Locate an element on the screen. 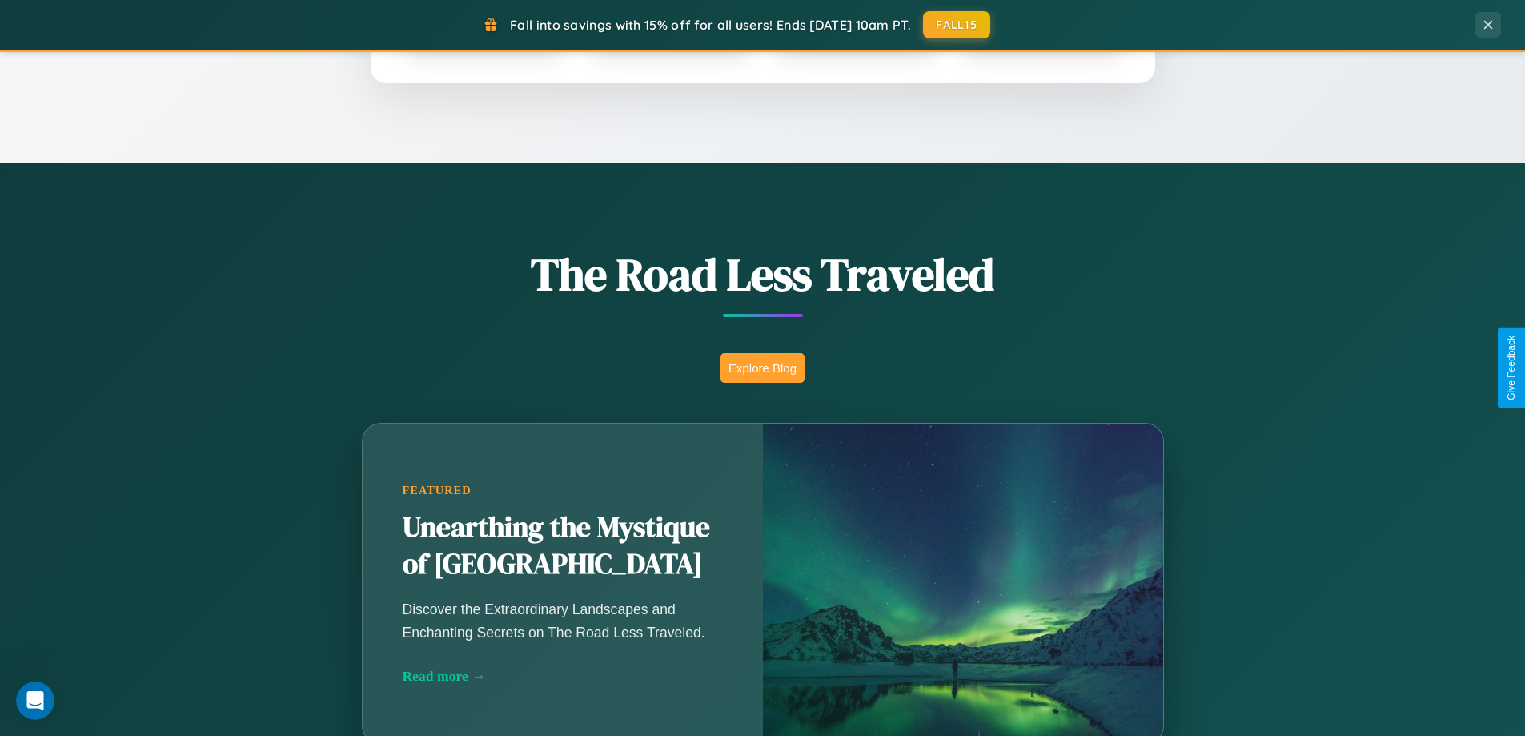 Image resolution: width=1525 pixels, height=736 pixels. div: Featured is located at coordinates (563, 490).